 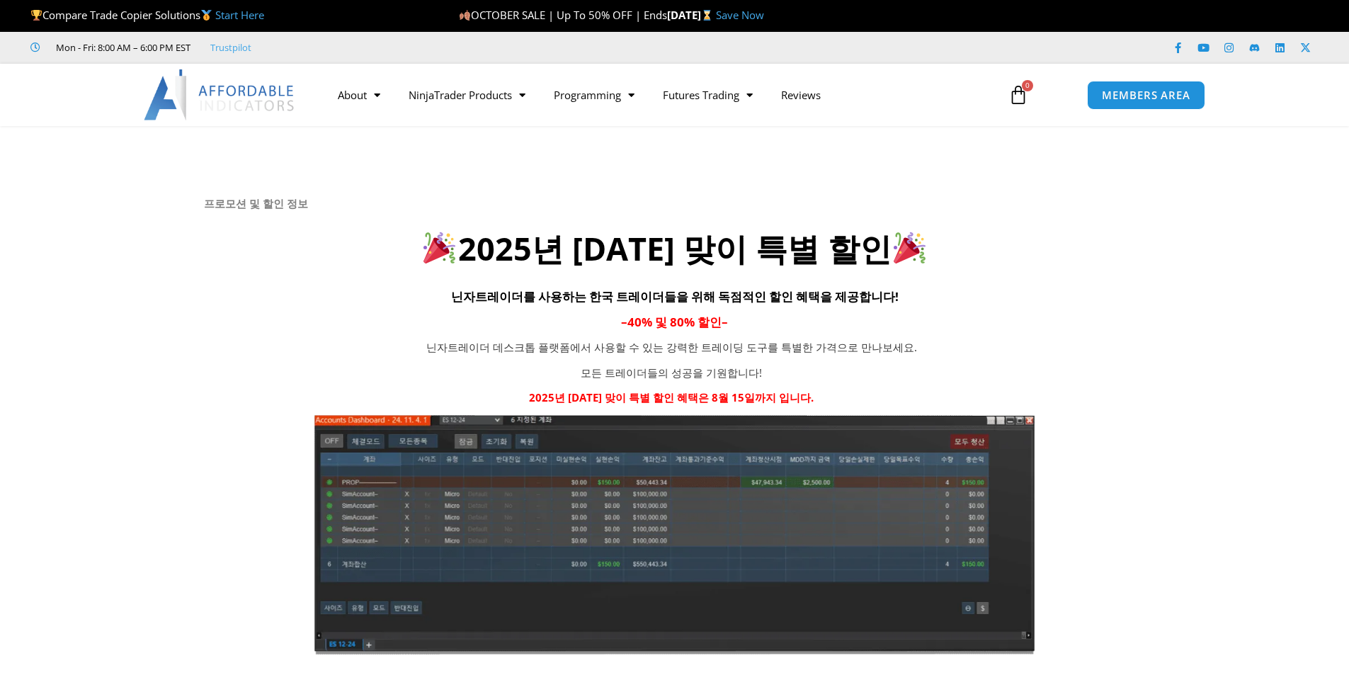 What do you see at coordinates (1146, 95) in the screenshot?
I see `a: MEMBERS AREA` at bounding box center [1146, 95].